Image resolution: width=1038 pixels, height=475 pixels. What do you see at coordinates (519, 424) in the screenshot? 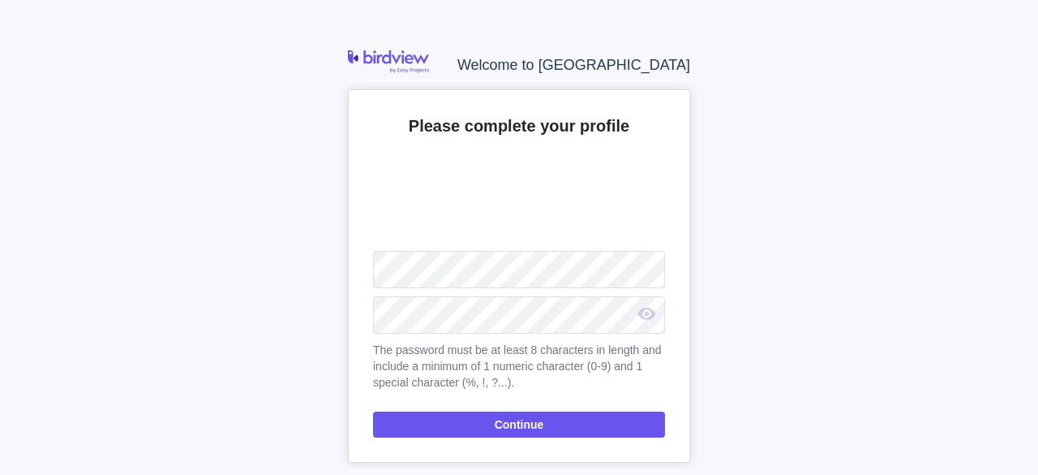
I see `span: Continue` at bounding box center [519, 424].